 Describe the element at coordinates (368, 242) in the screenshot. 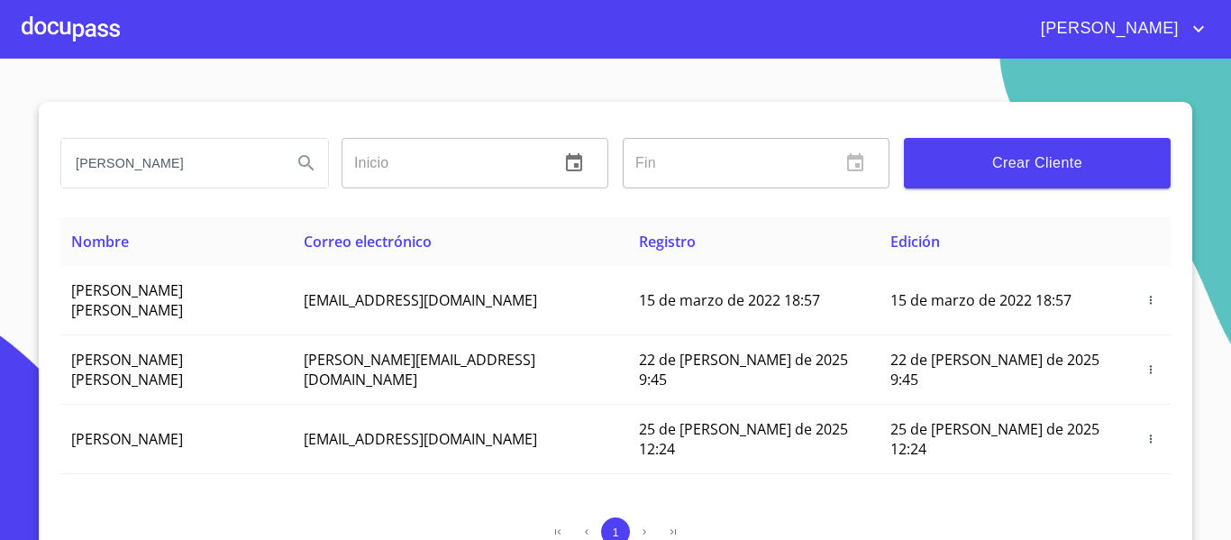

I see `span: Correo electrónico` at that location.